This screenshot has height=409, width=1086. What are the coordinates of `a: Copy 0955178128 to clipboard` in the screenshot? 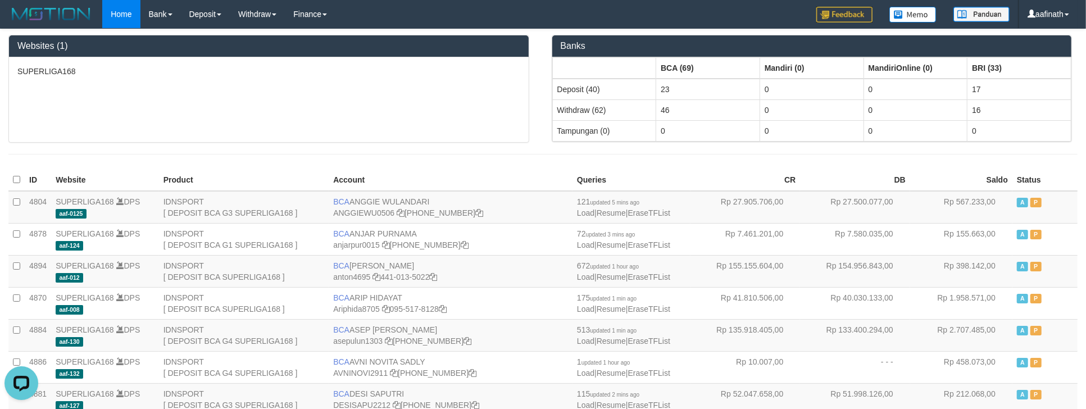 It's located at (443, 309).